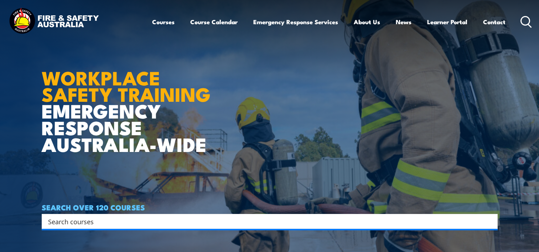 This screenshot has width=539, height=252. Describe the element at coordinates (266, 221) in the screenshot. I see `form: Search form` at that location.